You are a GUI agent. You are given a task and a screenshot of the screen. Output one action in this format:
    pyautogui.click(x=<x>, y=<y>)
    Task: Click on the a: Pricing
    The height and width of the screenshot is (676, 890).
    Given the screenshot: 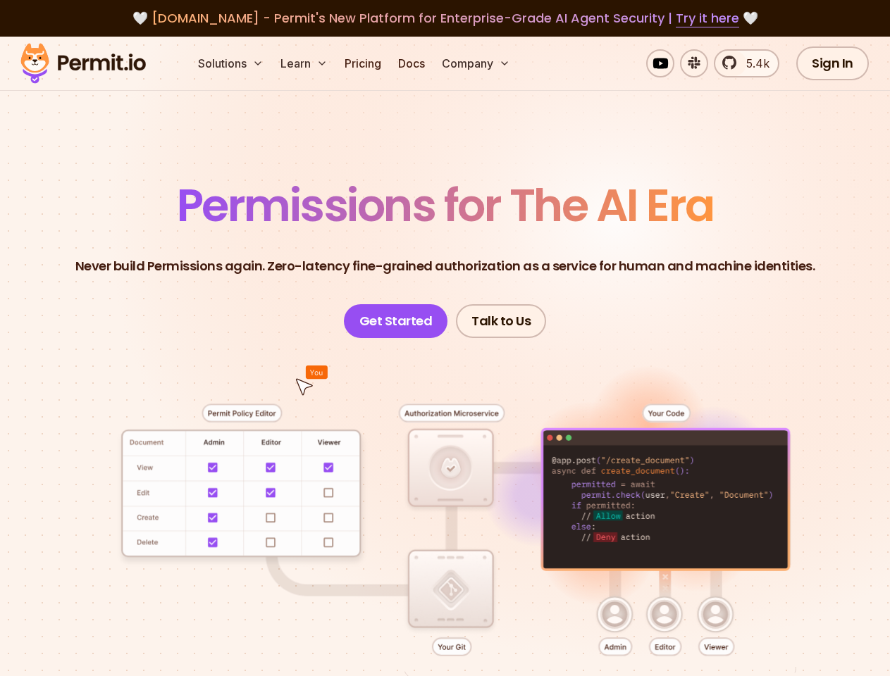 What is the action you would take?
    pyautogui.click(x=363, y=63)
    